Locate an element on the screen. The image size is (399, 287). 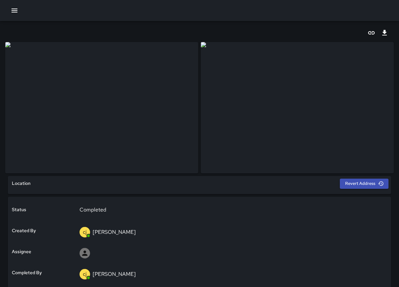
p: Completed is located at coordinates (231, 210).